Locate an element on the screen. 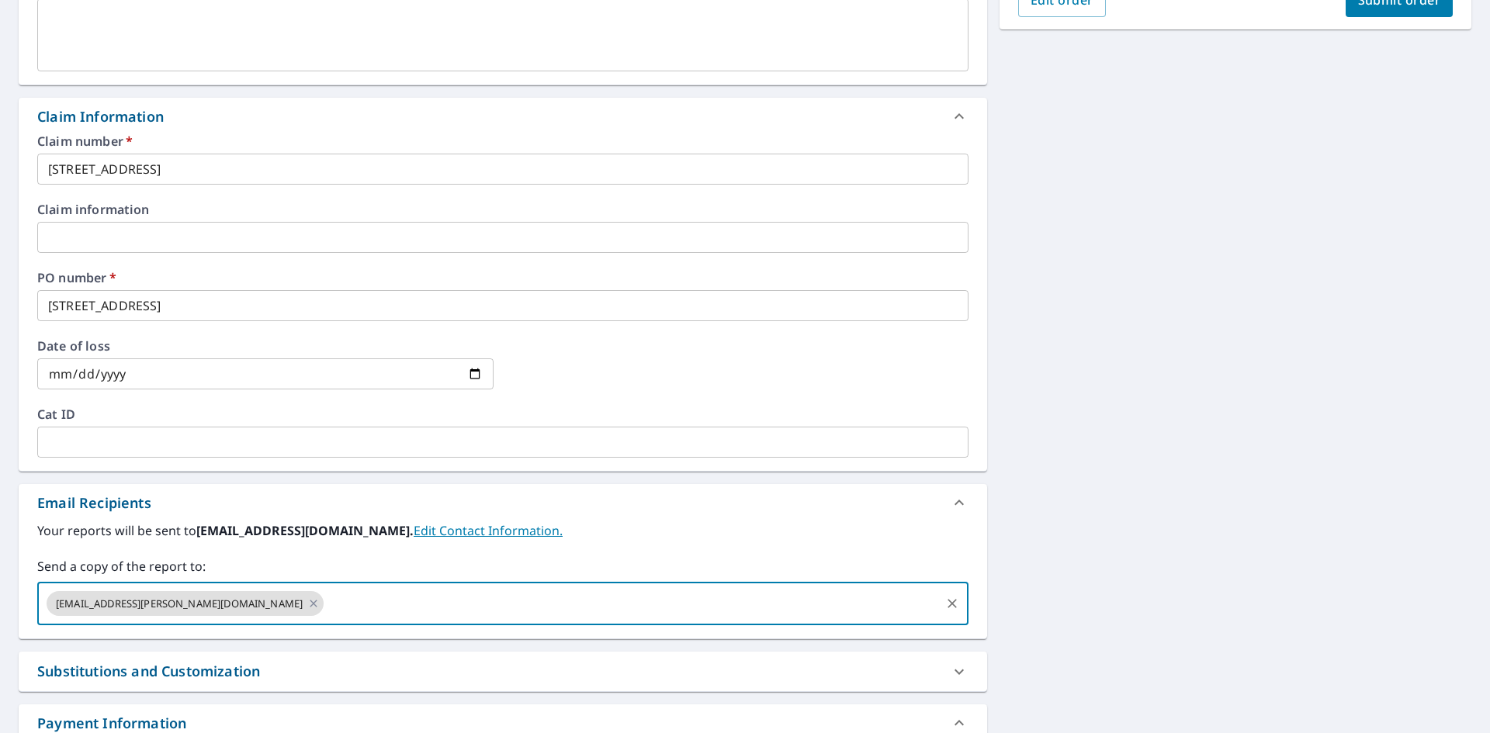 This screenshot has width=1490, height=733. label: PO number is located at coordinates (503, 278).